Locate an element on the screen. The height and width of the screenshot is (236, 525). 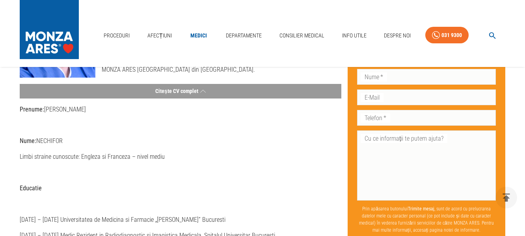
a: Medici is located at coordinates (199, 35).